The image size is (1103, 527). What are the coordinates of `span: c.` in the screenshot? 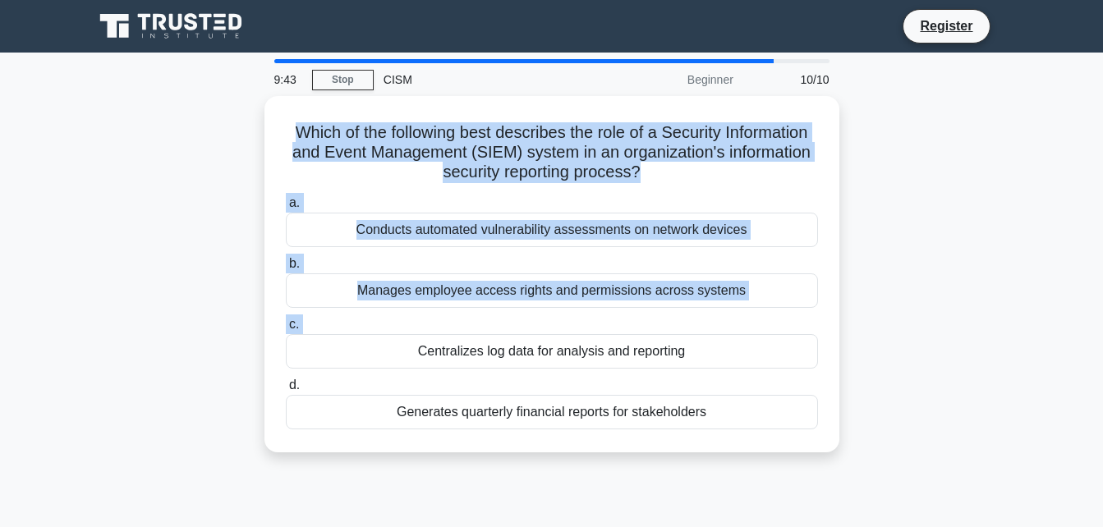 It's located at (294, 324).